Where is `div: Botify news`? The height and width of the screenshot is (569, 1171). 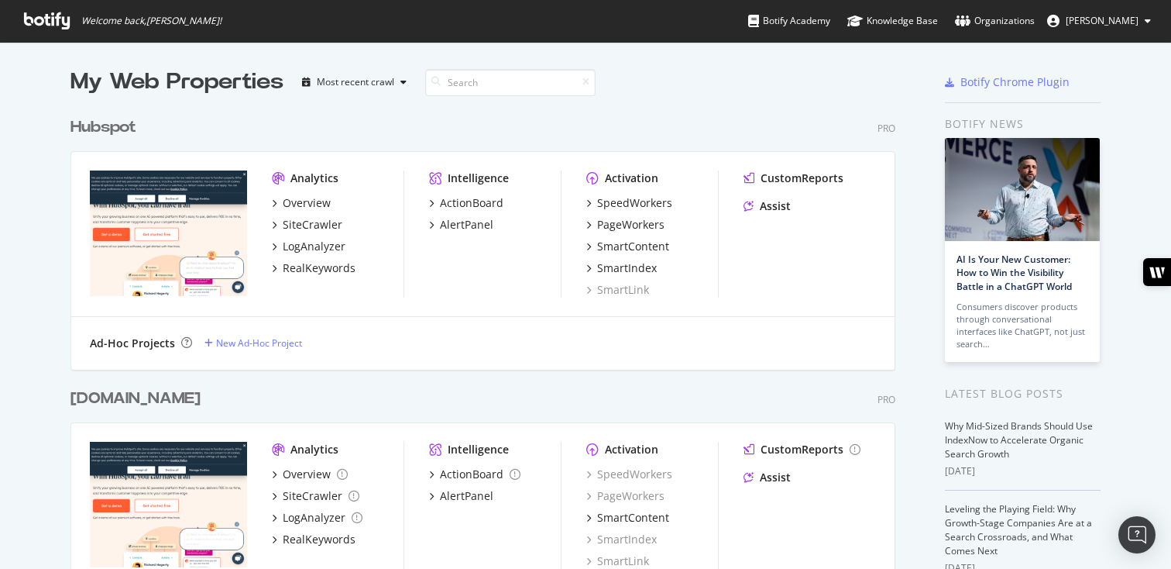
div: Botify news is located at coordinates (1023, 124).